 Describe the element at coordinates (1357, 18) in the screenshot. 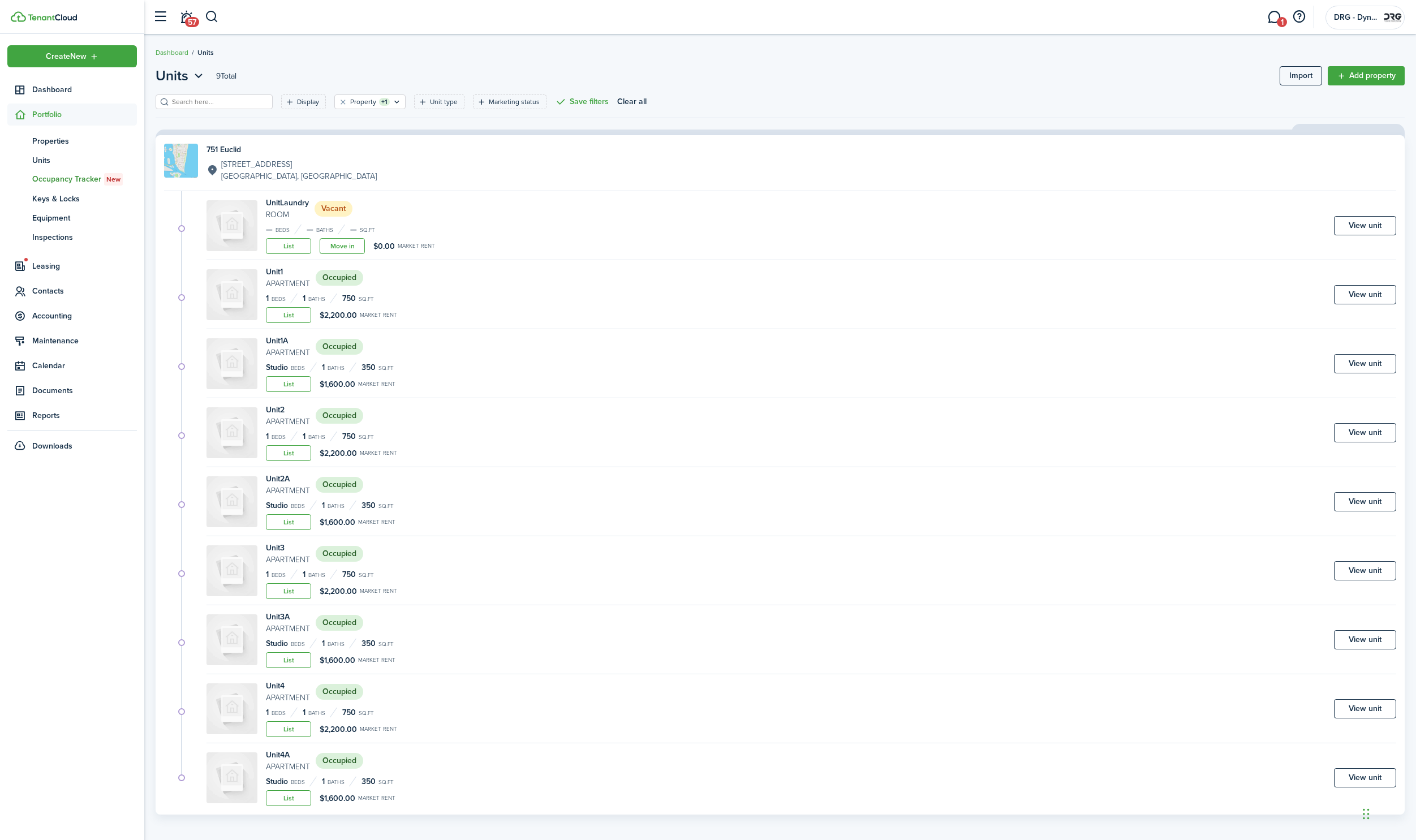

I see `span: DRG - Dynamic Realty Group` at that location.